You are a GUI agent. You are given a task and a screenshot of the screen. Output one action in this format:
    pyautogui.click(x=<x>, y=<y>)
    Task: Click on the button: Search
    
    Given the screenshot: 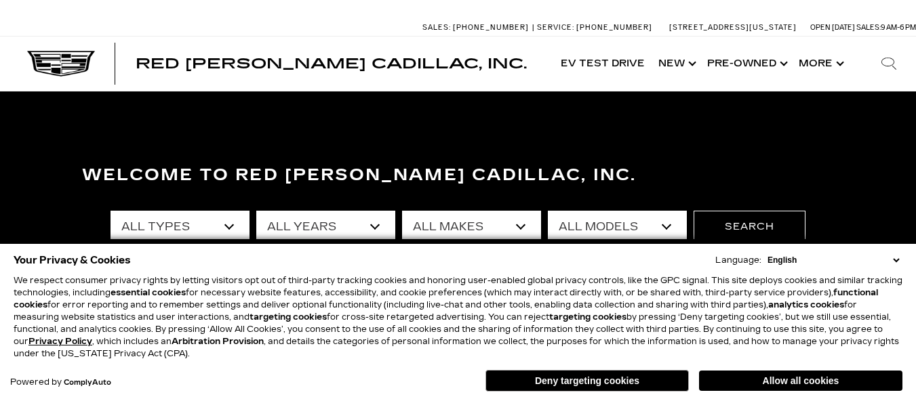 What is the action you would take?
    pyautogui.click(x=749, y=227)
    